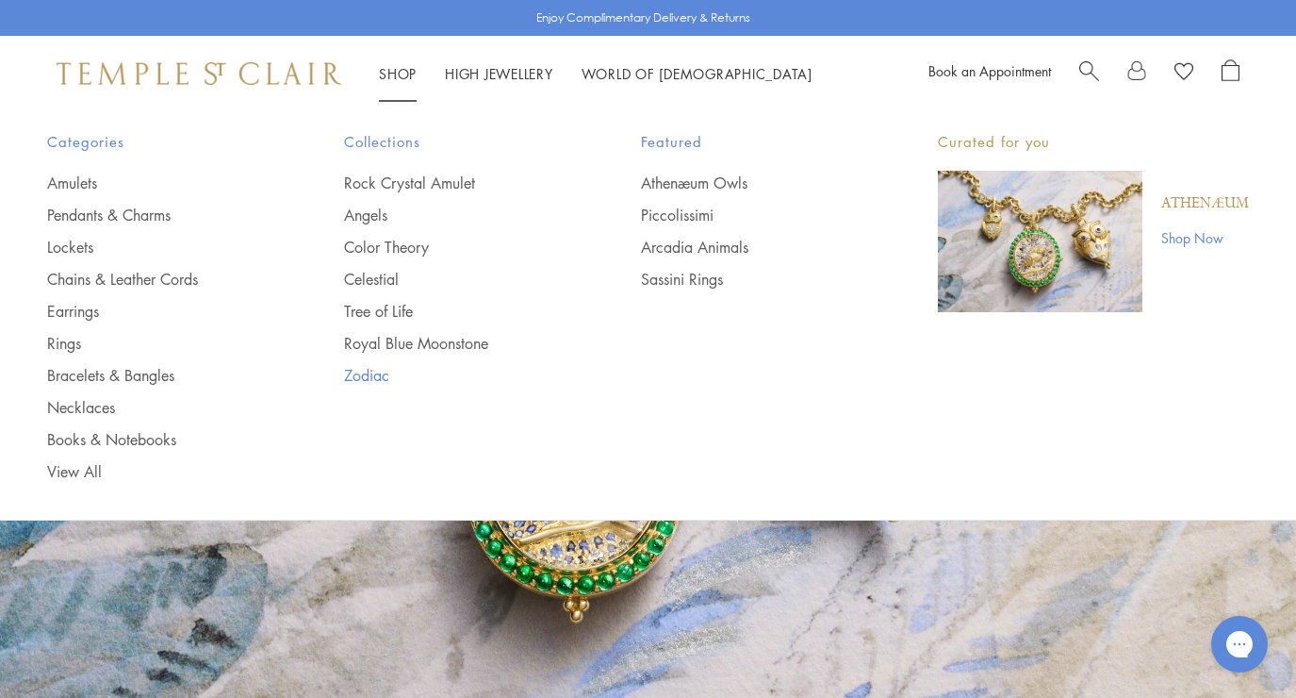 This screenshot has height=698, width=1296. Describe the element at coordinates (751, 141) in the screenshot. I see `span: Featured` at that location.